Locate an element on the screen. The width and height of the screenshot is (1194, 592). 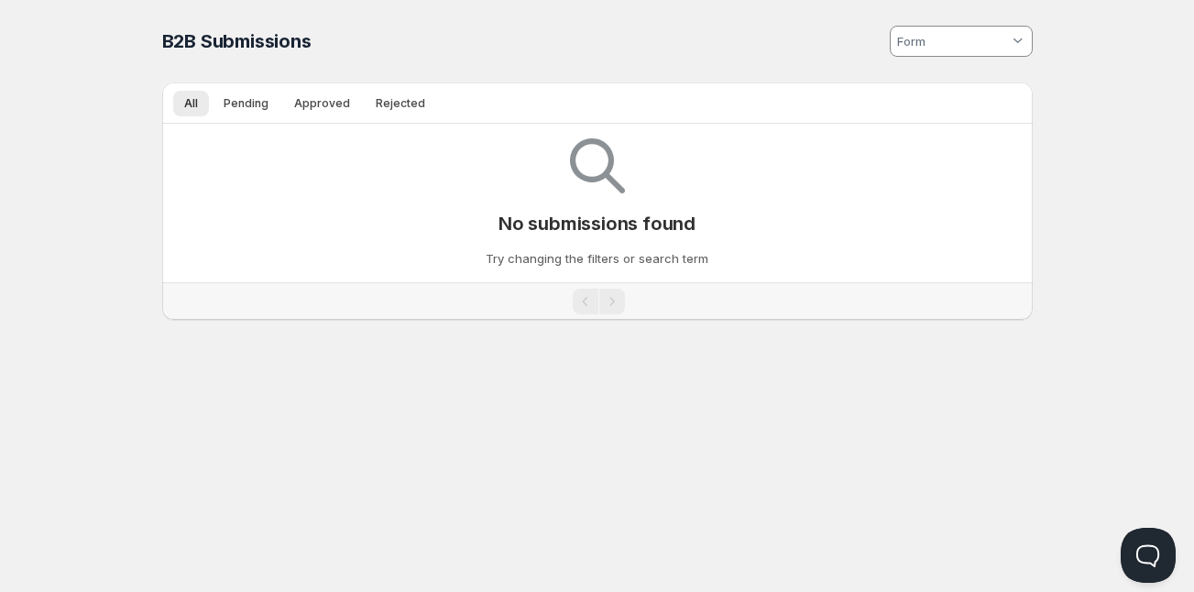
span: Pending is located at coordinates (245, 104).